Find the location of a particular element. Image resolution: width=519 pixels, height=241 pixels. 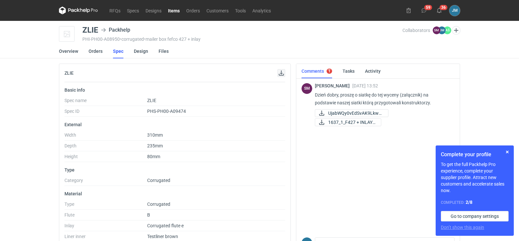

dt: Width is located at coordinates (106, 136).